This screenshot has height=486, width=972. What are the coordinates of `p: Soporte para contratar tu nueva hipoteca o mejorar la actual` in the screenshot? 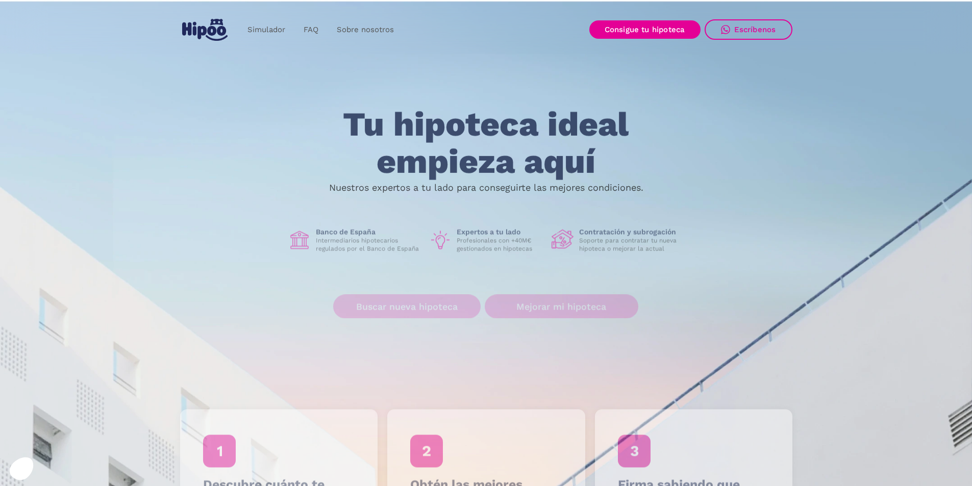 It's located at (632, 245).